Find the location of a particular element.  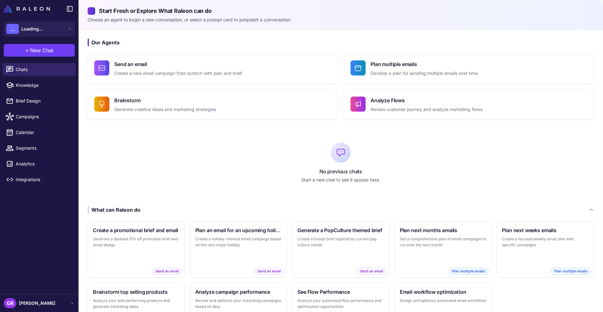

h3: Brainstorm top selling products is located at coordinates (136, 292).